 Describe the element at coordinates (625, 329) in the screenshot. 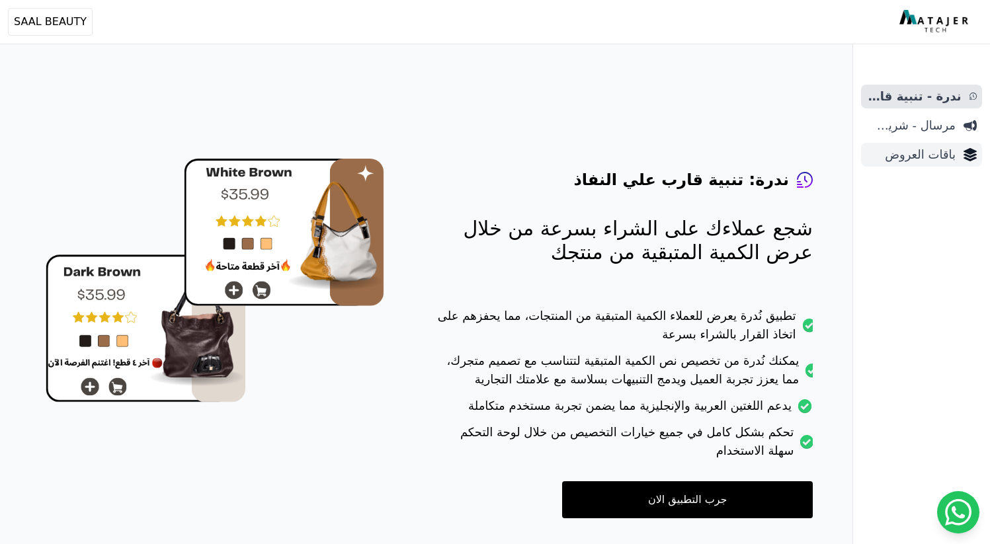

I see `li: تطبيق نُدرة يعرض للعملاء الكمية المتبقية من المنتجات، مما يحفزهم على اتخاذ القرار بالشراء بسرعة` at that location.